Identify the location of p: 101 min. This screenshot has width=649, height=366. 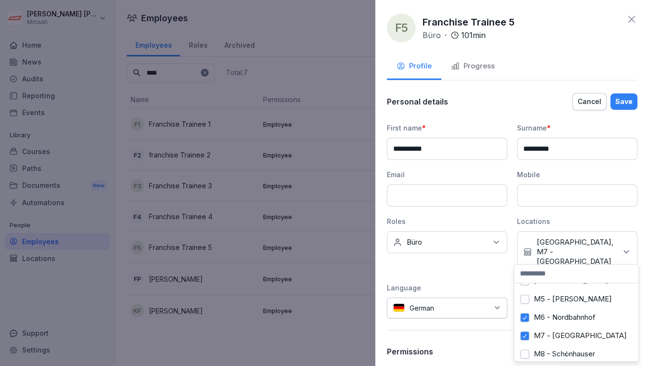
(473, 35).